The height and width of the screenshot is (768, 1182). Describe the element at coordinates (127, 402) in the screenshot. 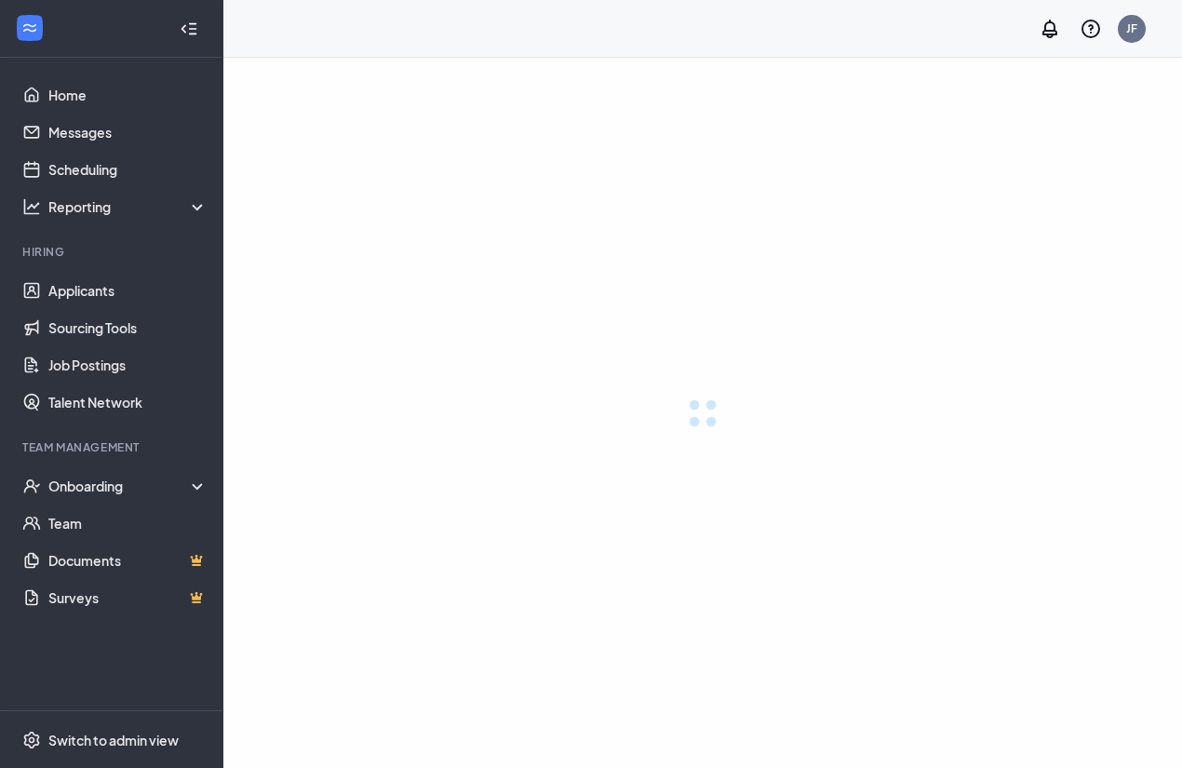

I see `a: Talent Network` at that location.